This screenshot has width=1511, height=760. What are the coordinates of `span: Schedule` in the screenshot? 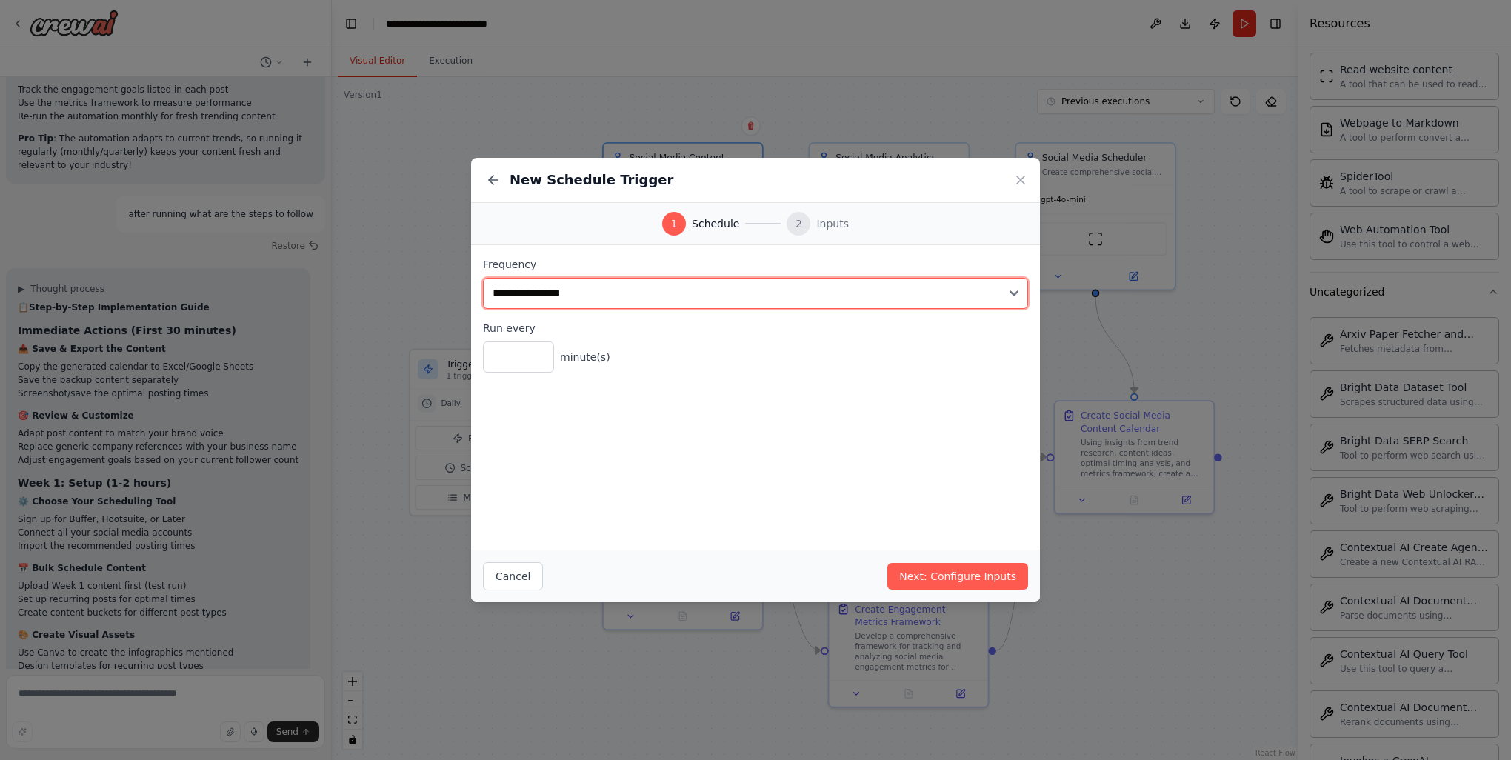 It's located at (716, 224).